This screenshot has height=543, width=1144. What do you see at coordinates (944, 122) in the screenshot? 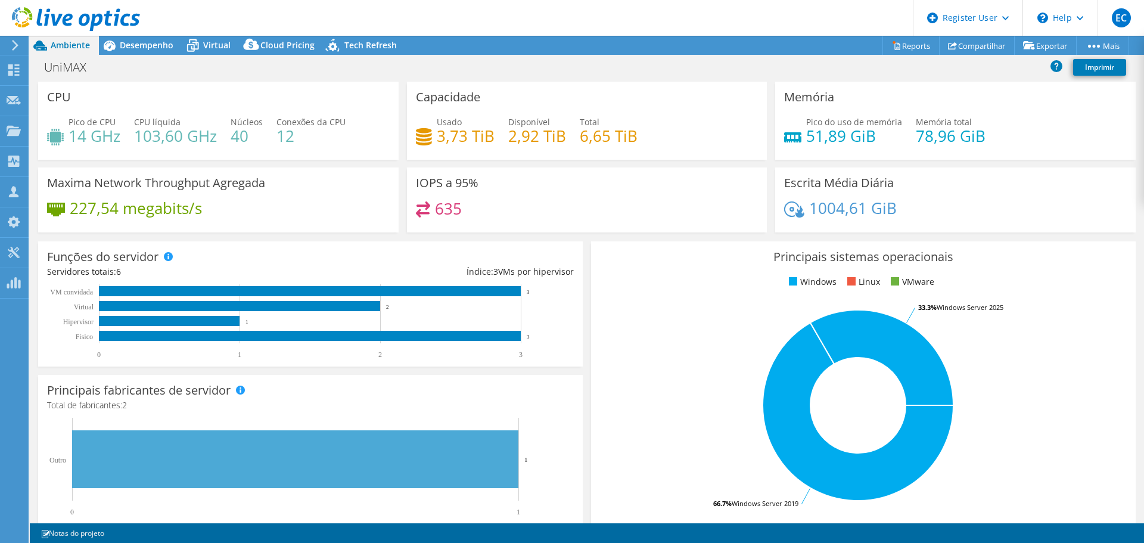
I see `span: Memória total` at bounding box center [944, 122].